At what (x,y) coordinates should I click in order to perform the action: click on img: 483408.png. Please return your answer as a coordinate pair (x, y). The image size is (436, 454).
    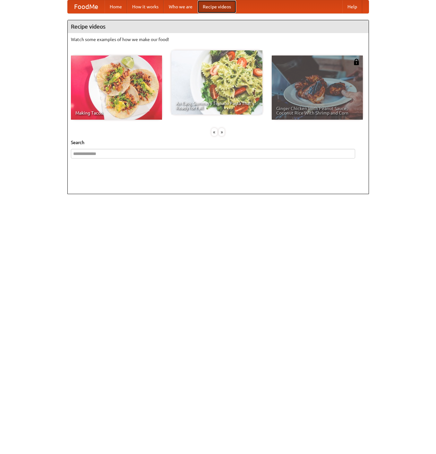
    Looking at the image, I should click on (356, 62).